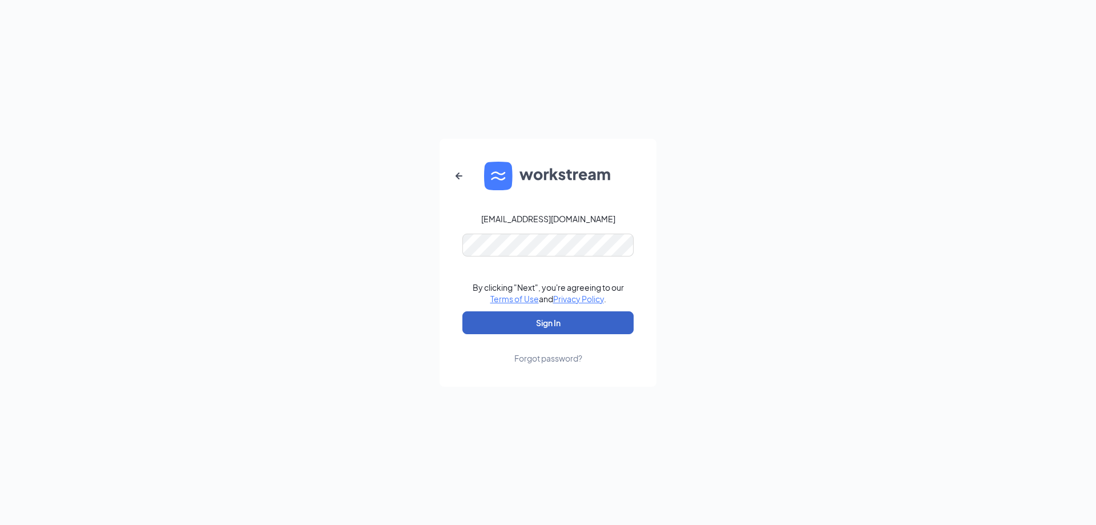 The height and width of the screenshot is (525, 1096). I want to click on button: ArrowLeftNew, so click(459, 176).